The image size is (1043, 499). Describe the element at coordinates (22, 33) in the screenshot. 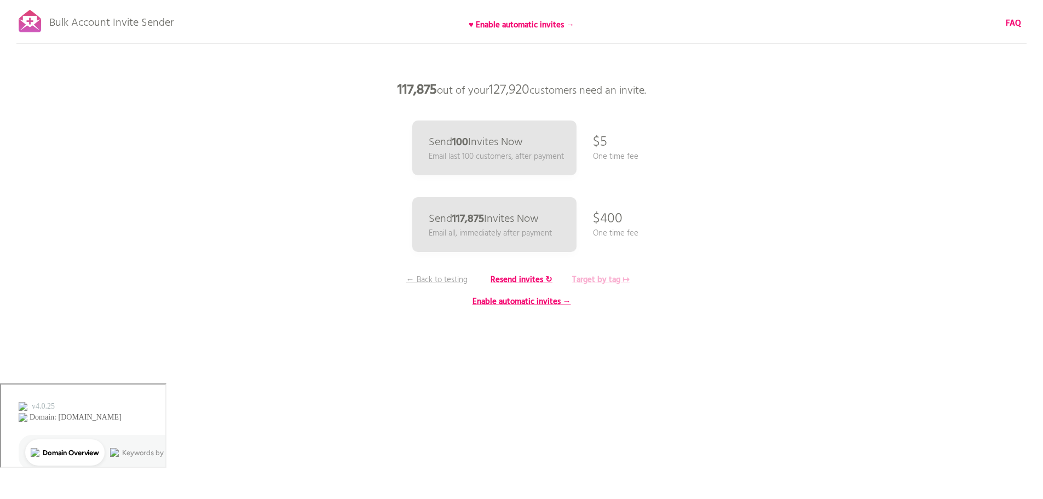

I see `img: website_grey.svg` at that location.